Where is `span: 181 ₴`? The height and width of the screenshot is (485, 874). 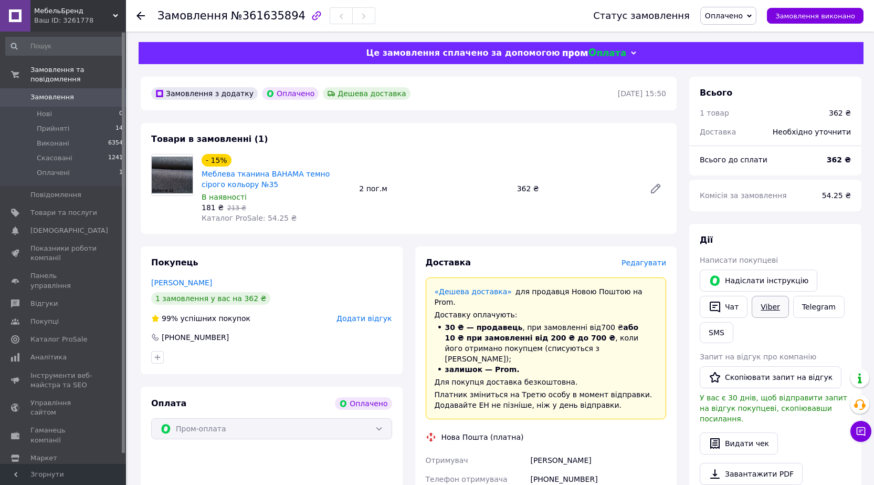 span: 181 ₴ is located at coordinates (213, 207).